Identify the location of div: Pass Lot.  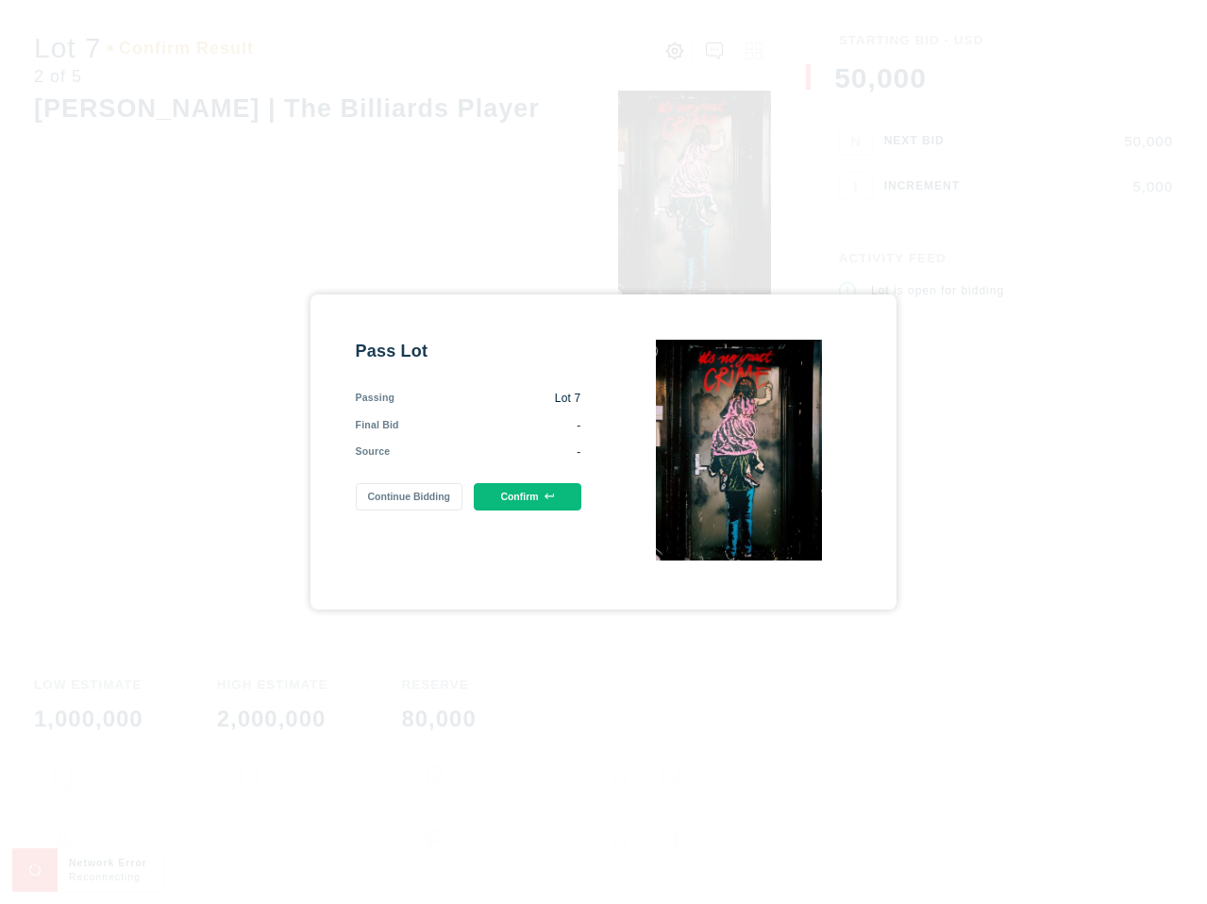
(468, 351).